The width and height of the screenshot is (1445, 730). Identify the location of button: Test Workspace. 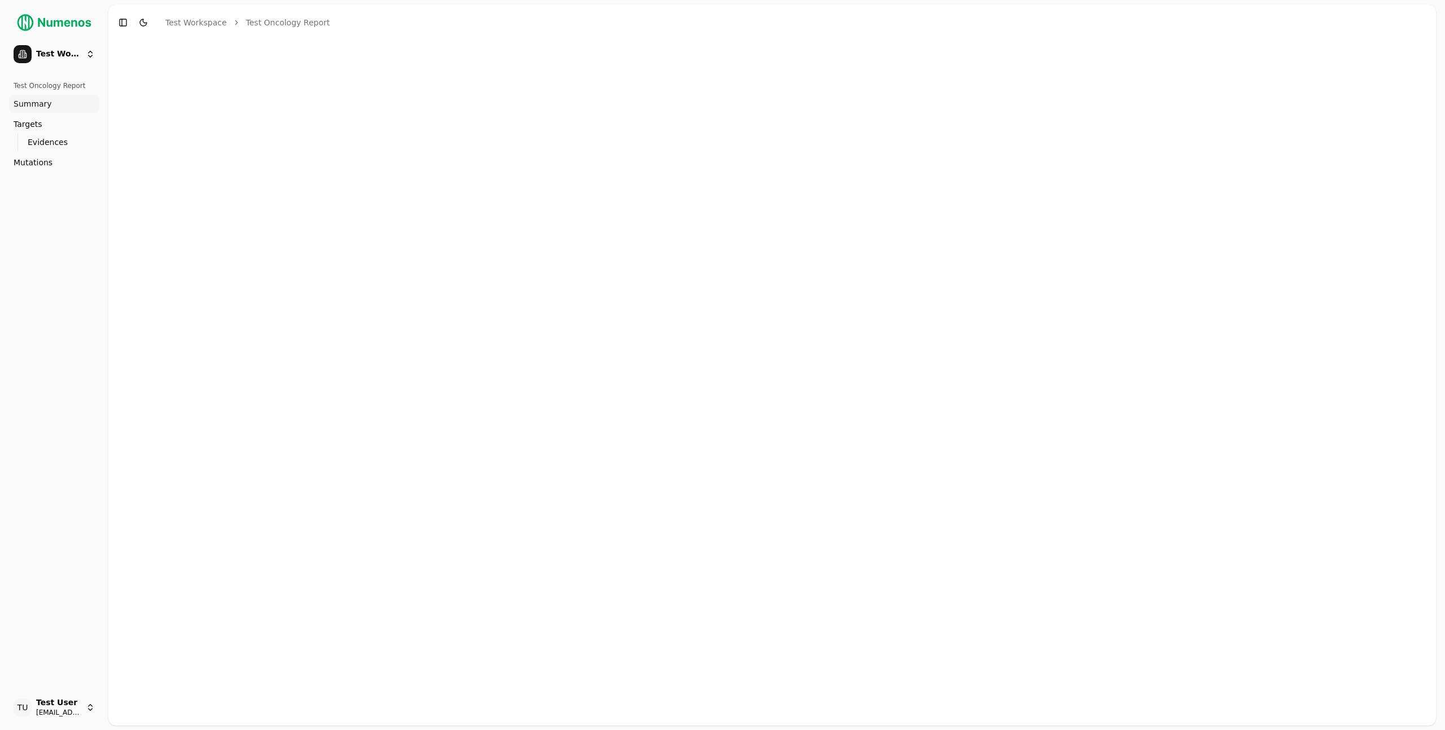
(54, 54).